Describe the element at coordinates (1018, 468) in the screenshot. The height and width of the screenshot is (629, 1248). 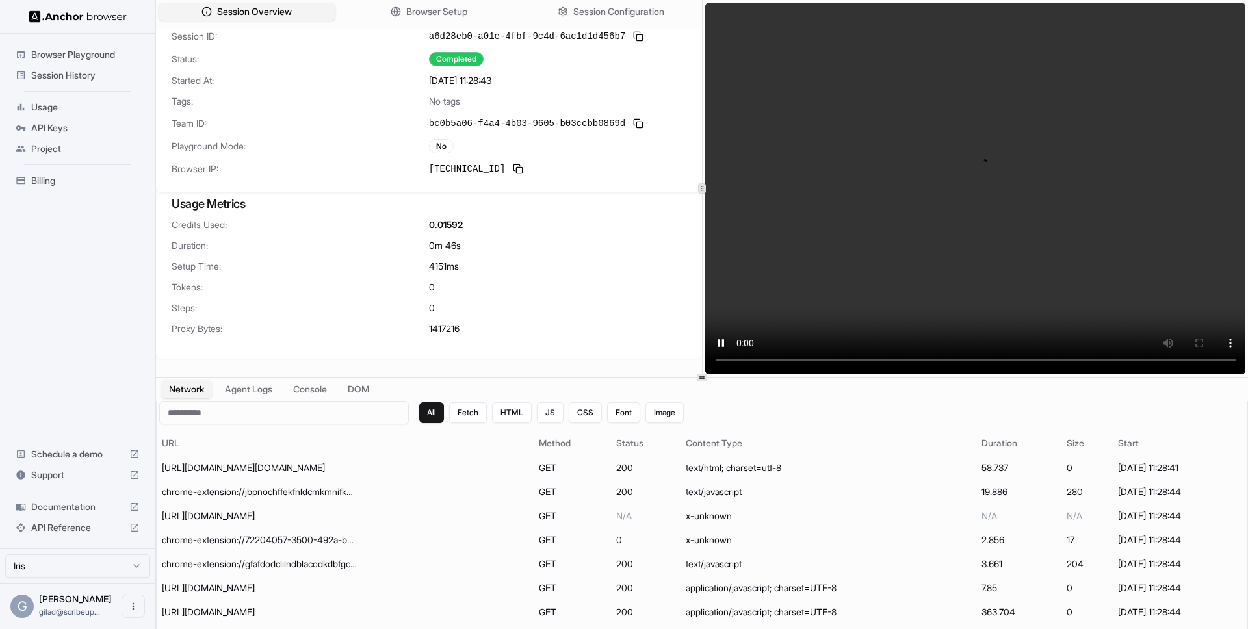
I see `td: 58.737` at that location.